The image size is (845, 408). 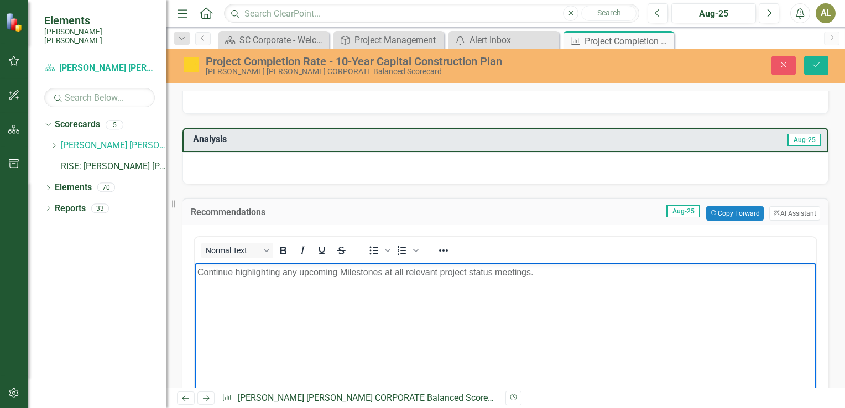 I want to click on button: Block Normal Text, so click(x=237, y=251).